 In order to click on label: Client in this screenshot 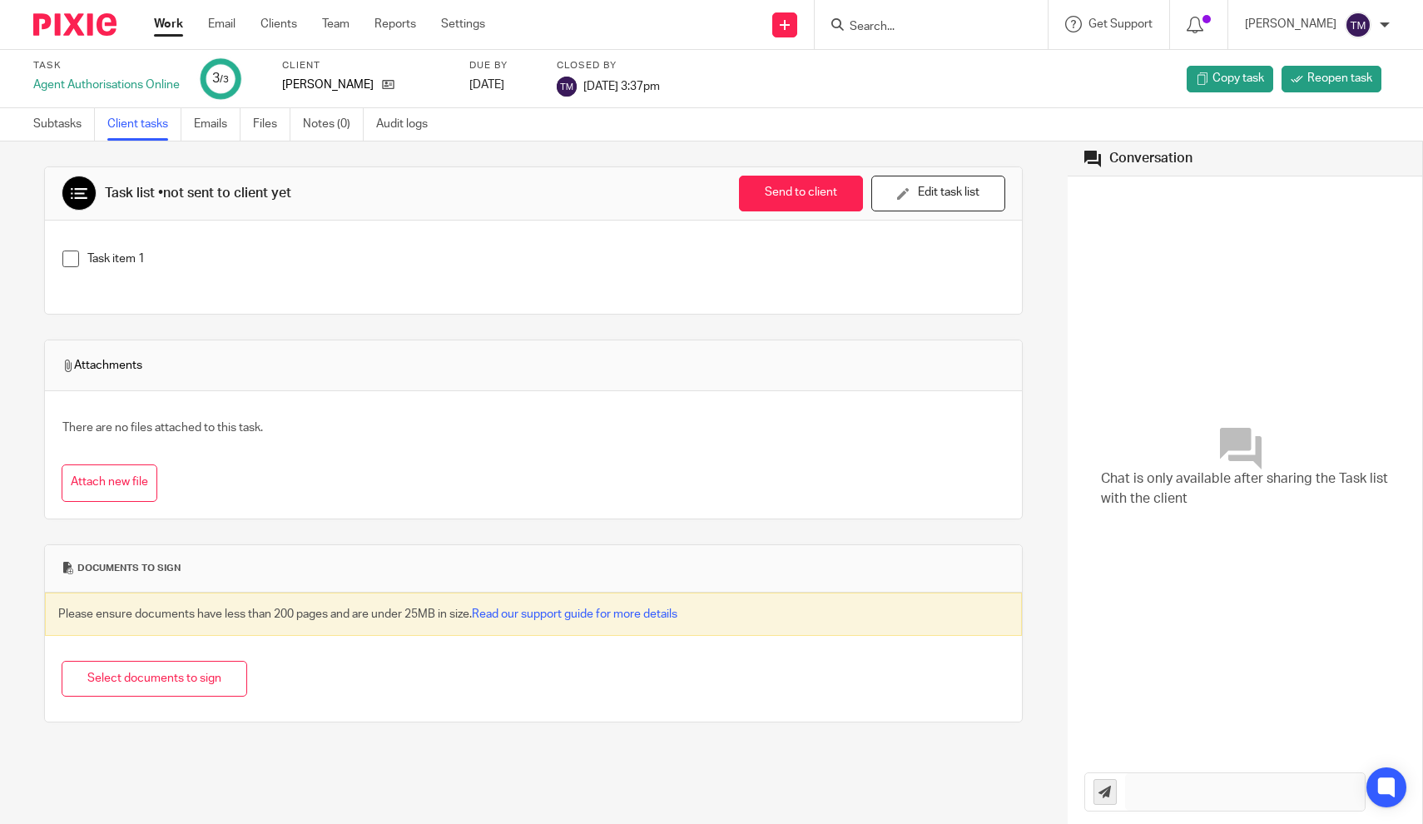, I will do `click(365, 66)`.